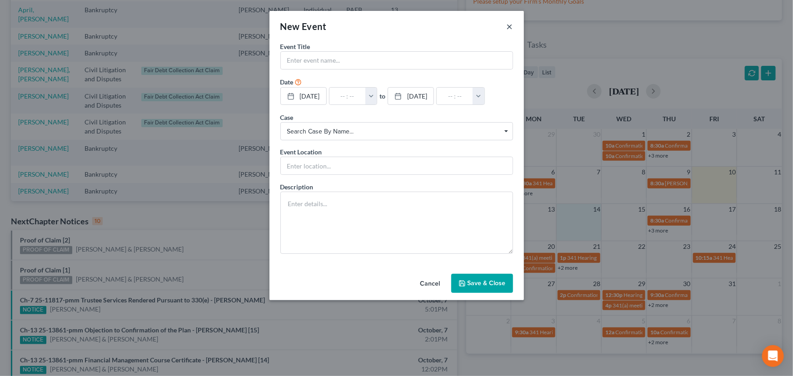 The width and height of the screenshot is (793, 376). I want to click on label: to, so click(382, 96).